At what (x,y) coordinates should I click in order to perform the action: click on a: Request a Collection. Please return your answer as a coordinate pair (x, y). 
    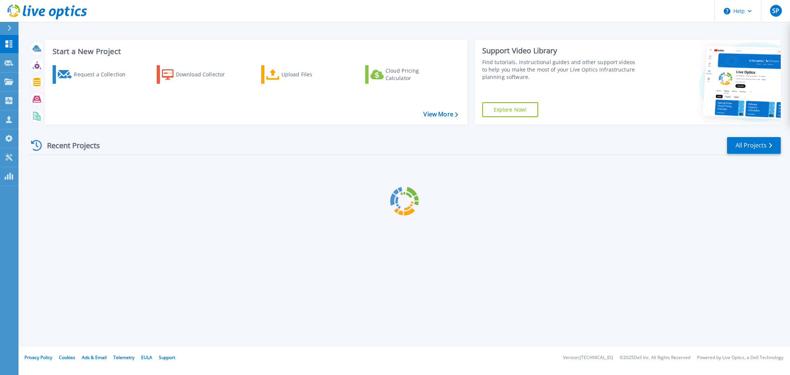
    Looking at the image, I should click on (94, 74).